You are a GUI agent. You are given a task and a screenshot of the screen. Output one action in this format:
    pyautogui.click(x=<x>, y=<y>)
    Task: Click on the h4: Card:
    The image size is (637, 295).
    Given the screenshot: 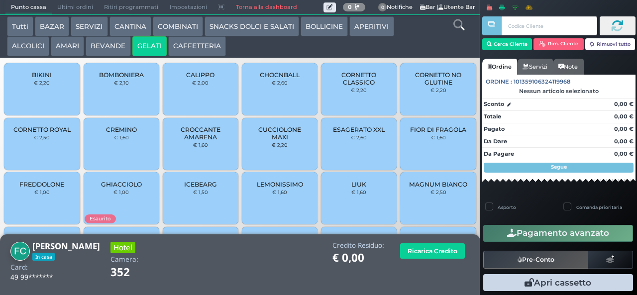 What is the action you would take?
    pyautogui.click(x=19, y=267)
    